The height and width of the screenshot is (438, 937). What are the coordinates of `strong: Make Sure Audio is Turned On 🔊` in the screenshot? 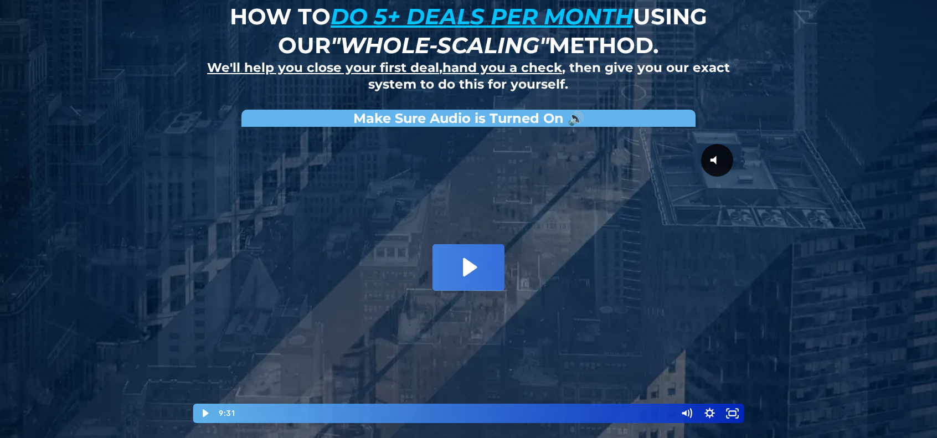 It's located at (468, 118).